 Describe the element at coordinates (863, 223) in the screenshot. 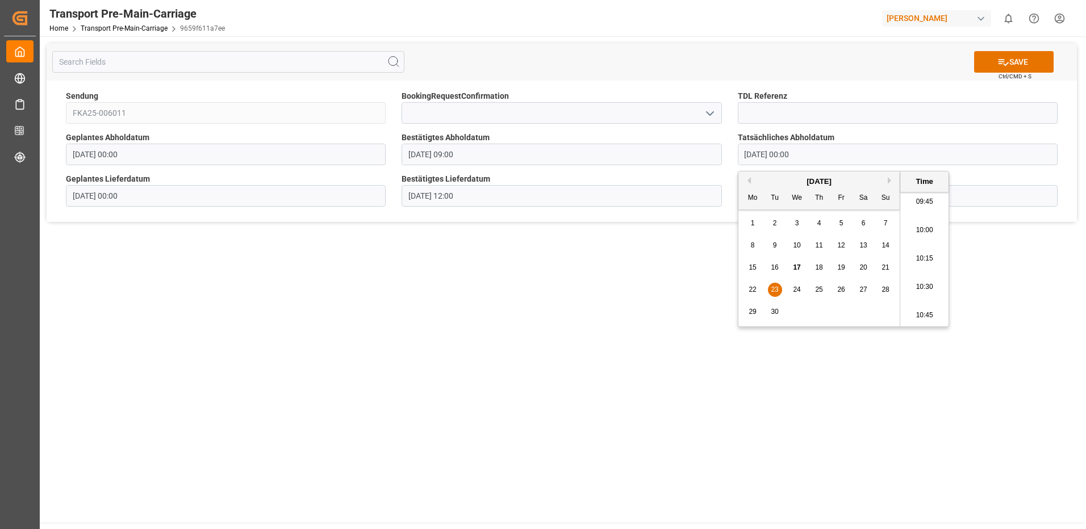

I see `span: 6` at that location.